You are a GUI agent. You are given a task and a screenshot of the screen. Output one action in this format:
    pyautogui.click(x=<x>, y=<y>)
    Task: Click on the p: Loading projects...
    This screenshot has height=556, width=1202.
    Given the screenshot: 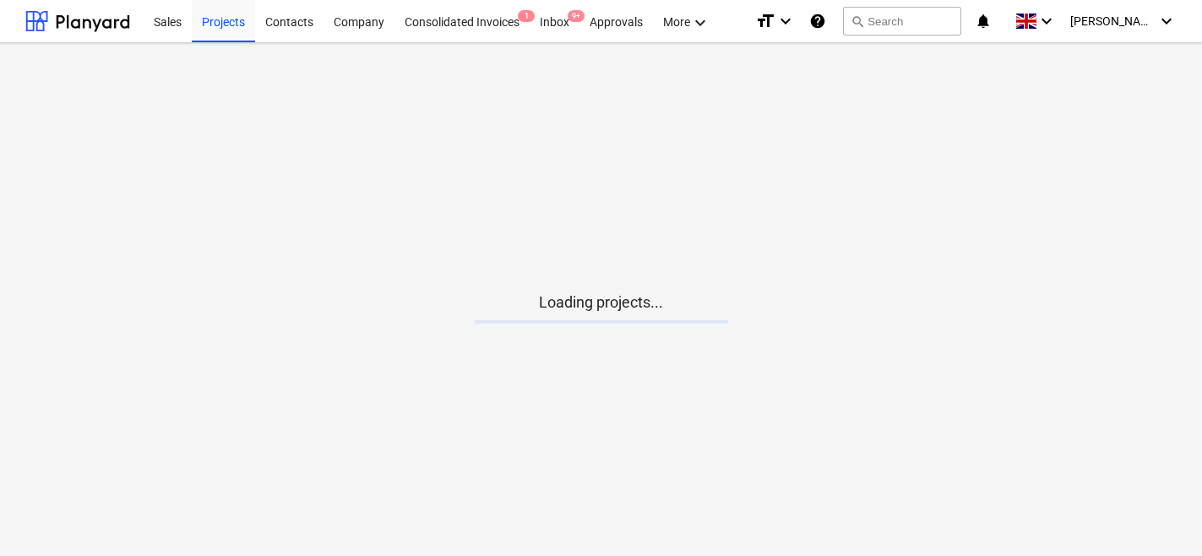 What is the action you would take?
    pyautogui.click(x=602, y=302)
    